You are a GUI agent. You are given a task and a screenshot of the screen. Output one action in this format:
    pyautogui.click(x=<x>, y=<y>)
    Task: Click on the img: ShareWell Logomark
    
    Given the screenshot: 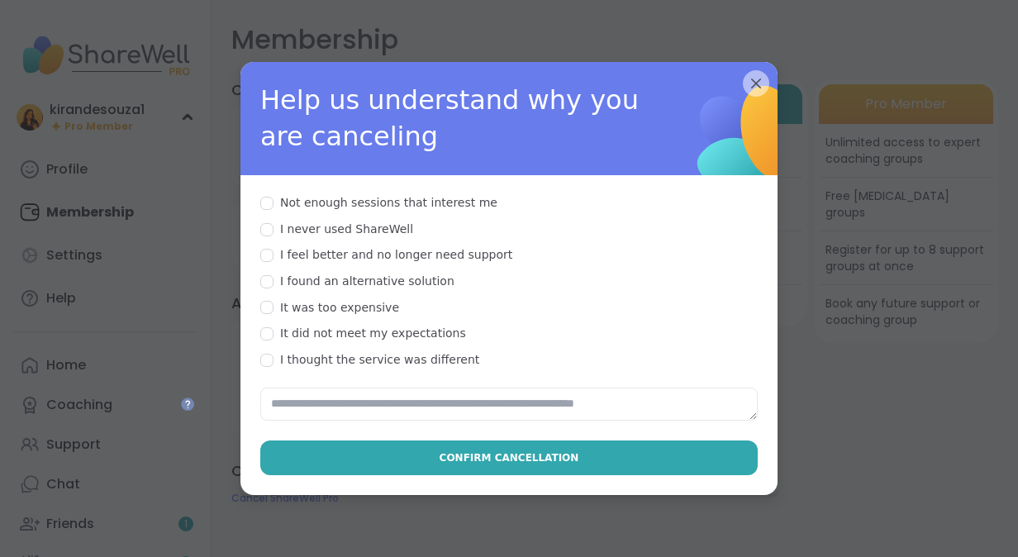 What is the action you would take?
    pyautogui.click(x=747, y=139)
    